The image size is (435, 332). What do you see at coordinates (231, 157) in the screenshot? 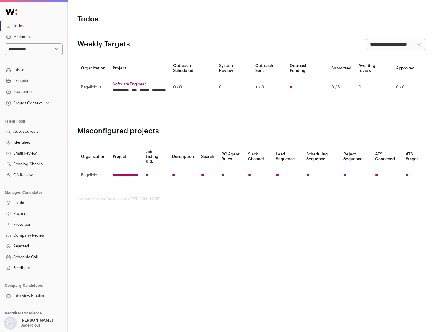
I see `th: RC Agent Rules` at bounding box center [231, 157].